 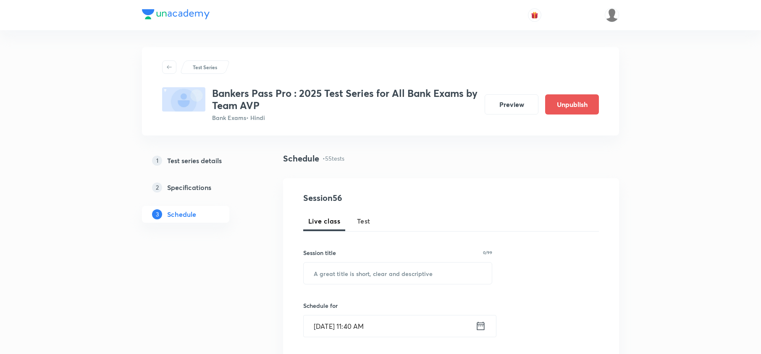 I want to click on h5: Specifications, so click(x=189, y=188).